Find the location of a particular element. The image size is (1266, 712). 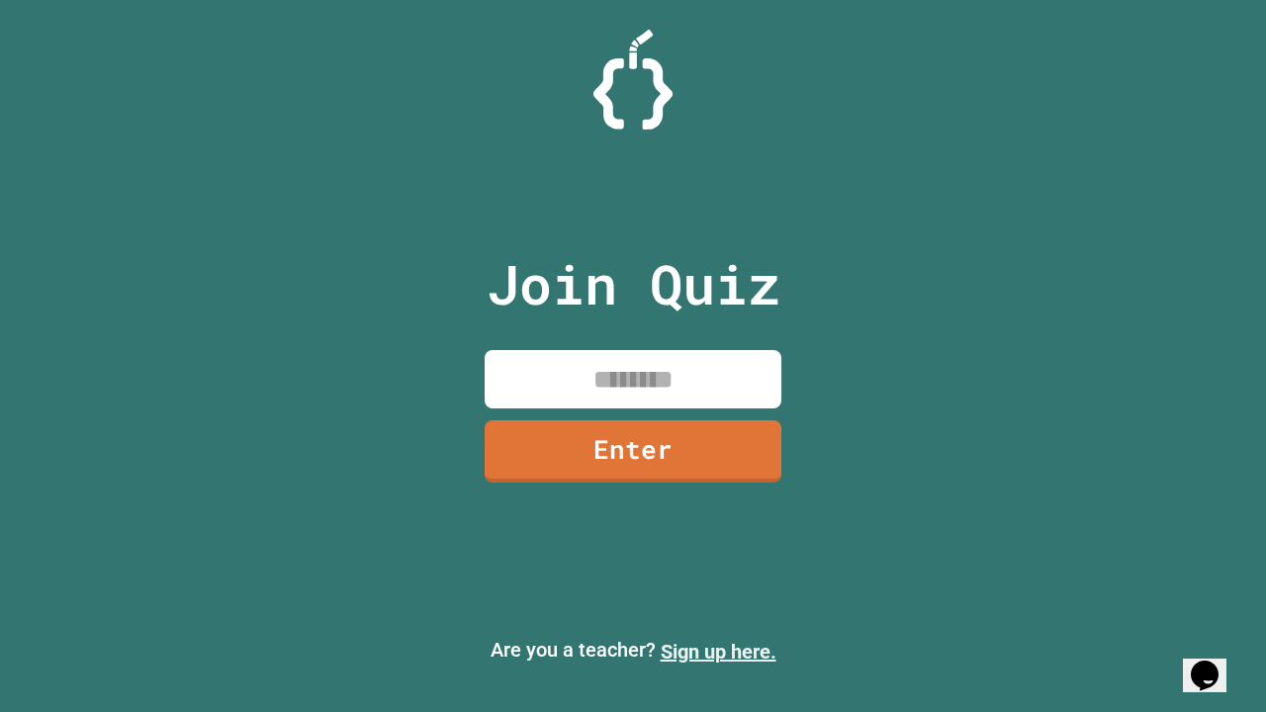

a: Sign up here. is located at coordinates (718, 652).